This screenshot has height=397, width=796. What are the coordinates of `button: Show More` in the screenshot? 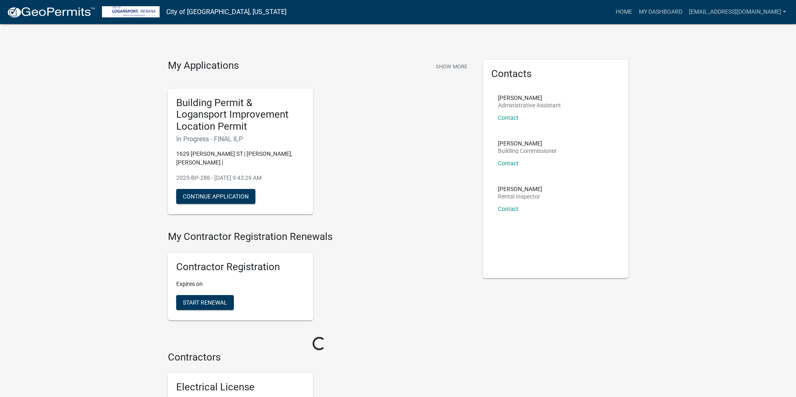 It's located at (451, 66).